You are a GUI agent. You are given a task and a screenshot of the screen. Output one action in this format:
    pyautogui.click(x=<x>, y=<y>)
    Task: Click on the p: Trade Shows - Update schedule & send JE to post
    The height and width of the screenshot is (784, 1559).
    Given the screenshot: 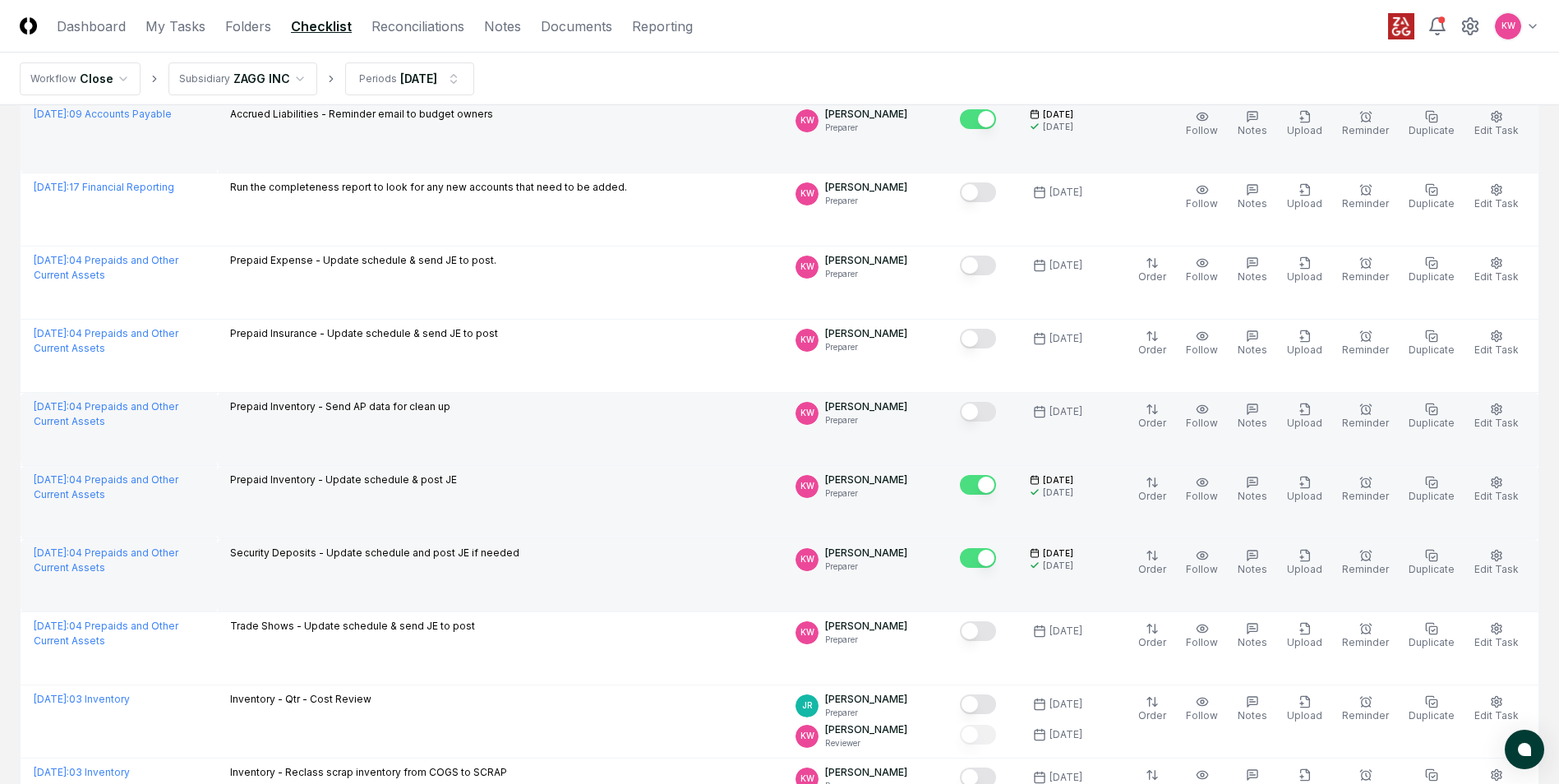 What is the action you would take?
    pyautogui.click(x=353, y=626)
    